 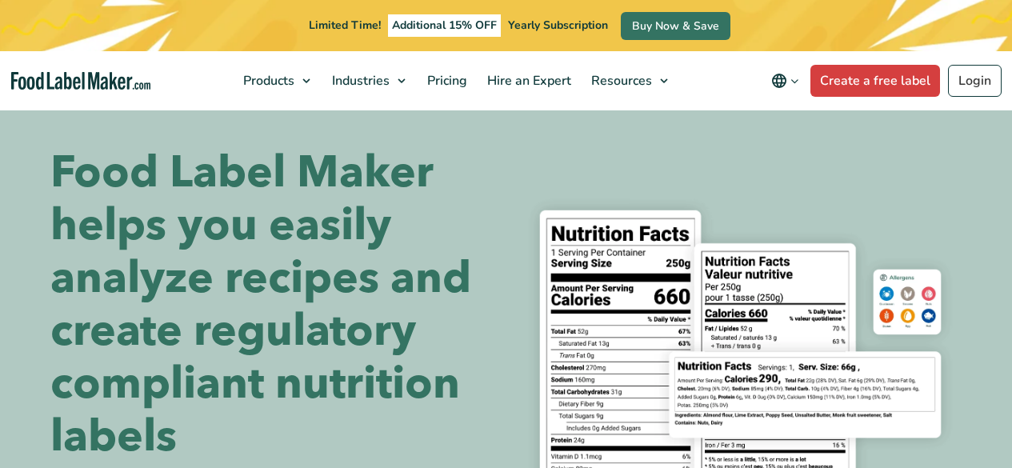 What do you see at coordinates (359, 81) in the screenshot?
I see `span: Industries` at bounding box center [359, 81].